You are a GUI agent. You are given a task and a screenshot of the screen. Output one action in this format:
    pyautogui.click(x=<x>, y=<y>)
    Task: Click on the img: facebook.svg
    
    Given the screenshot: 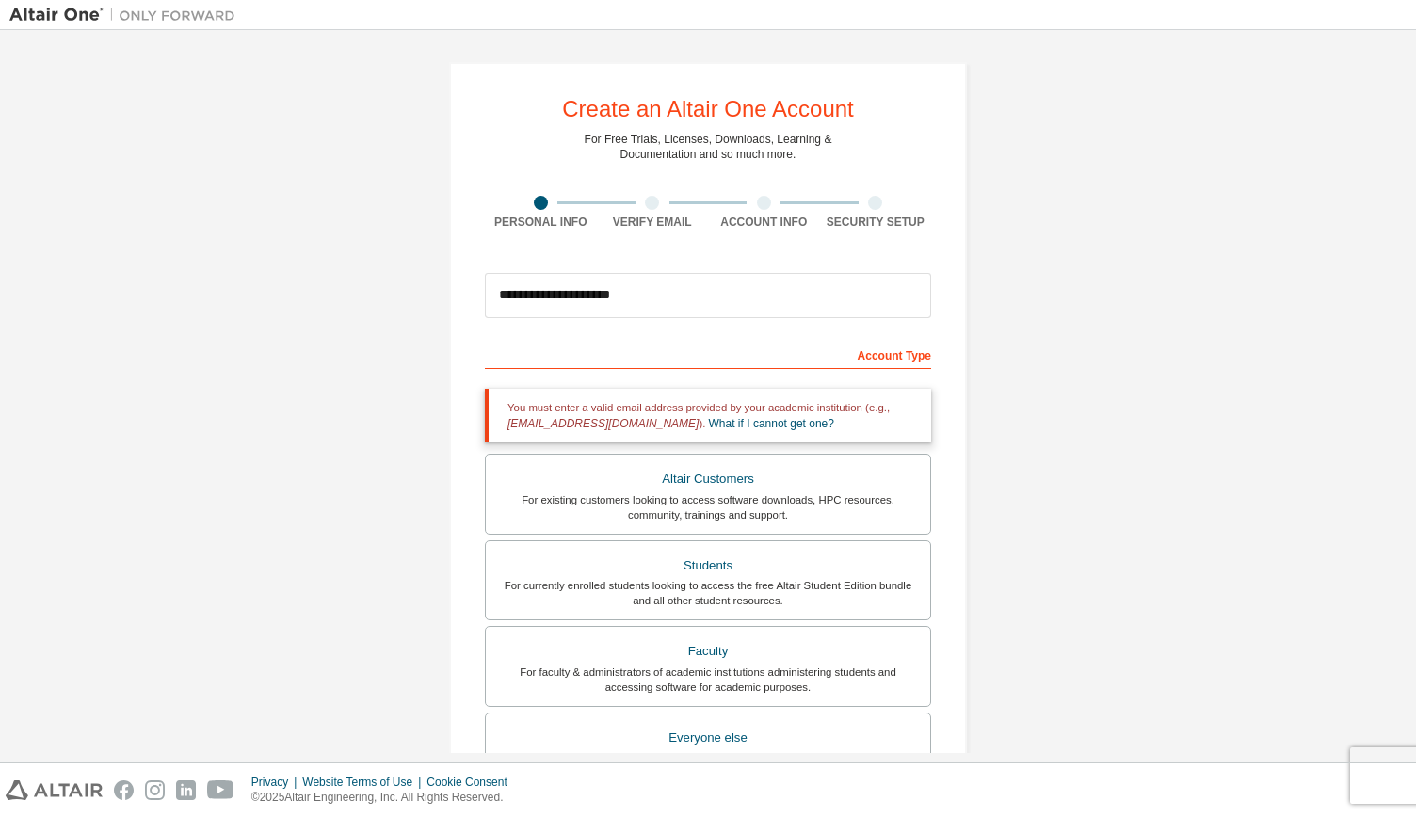 What is the action you would take?
    pyautogui.click(x=123, y=790)
    